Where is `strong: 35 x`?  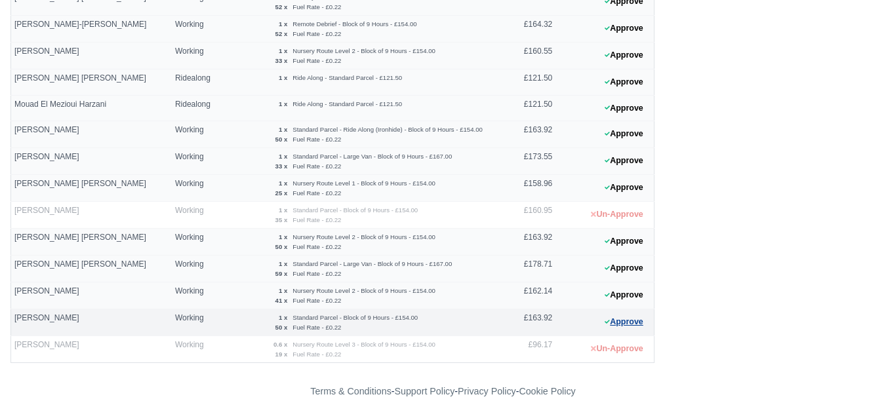
strong: 35 x is located at coordinates (281, 220).